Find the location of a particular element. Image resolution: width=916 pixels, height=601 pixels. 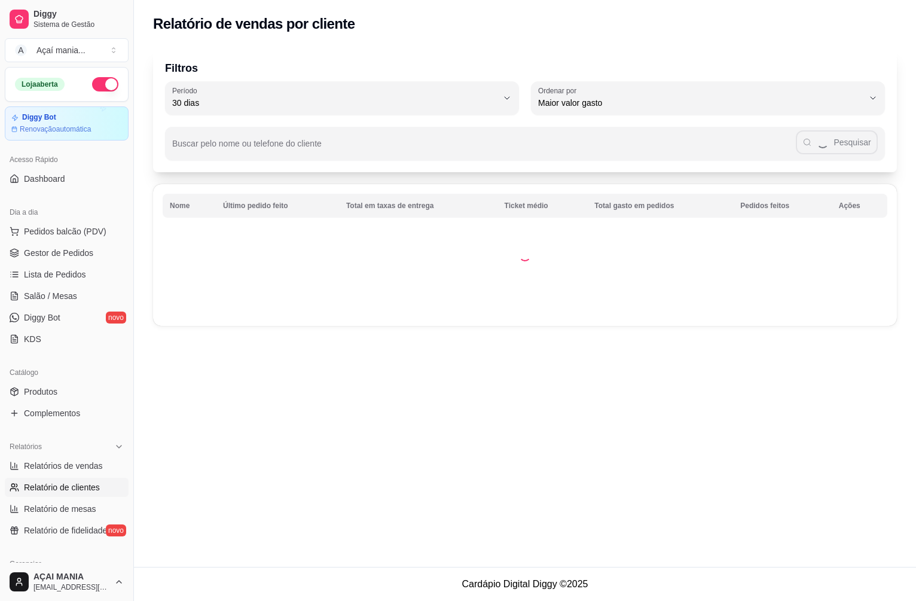

div: Loja aberta is located at coordinates (39, 84).